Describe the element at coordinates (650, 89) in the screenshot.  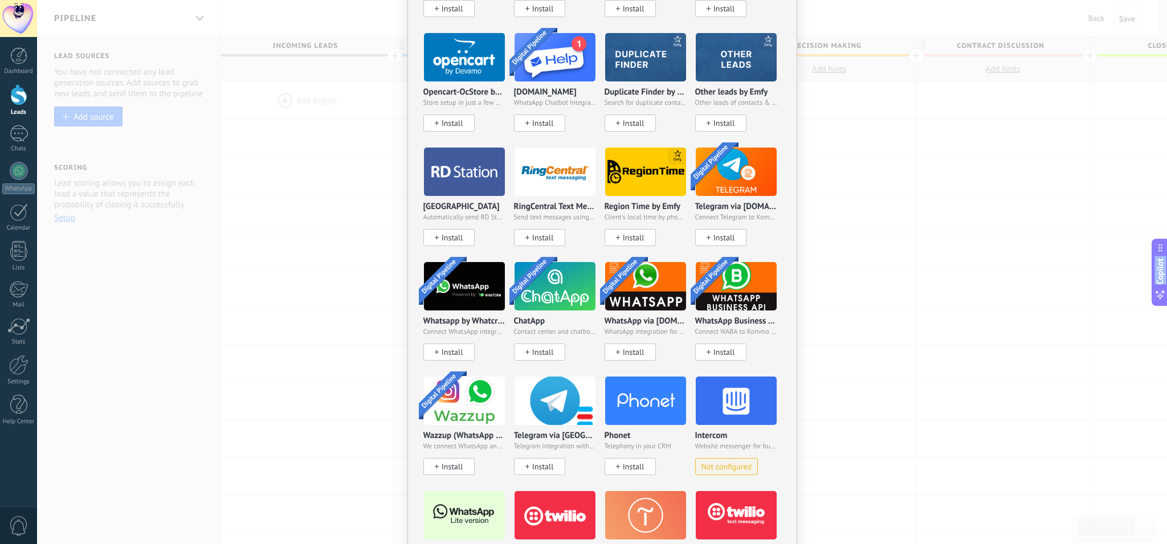
I see `div: Duplicate Finder by Emfy` at that location.